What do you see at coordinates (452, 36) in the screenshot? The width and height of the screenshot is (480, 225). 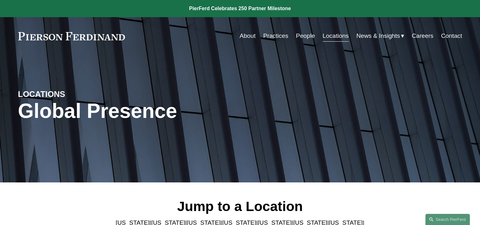 I see `a: Contact` at bounding box center [452, 36].